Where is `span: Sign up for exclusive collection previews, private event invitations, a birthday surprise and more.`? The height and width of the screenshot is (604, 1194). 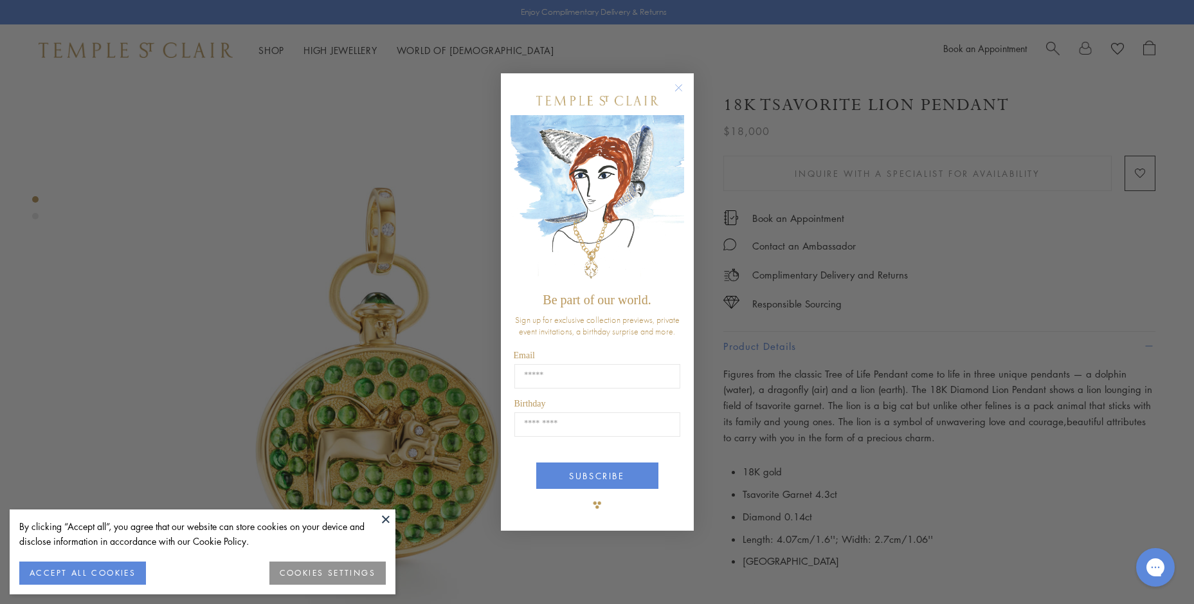
span: Sign up for exclusive collection previews, private event invitations, a birthday surprise and more. is located at coordinates (597, 325).